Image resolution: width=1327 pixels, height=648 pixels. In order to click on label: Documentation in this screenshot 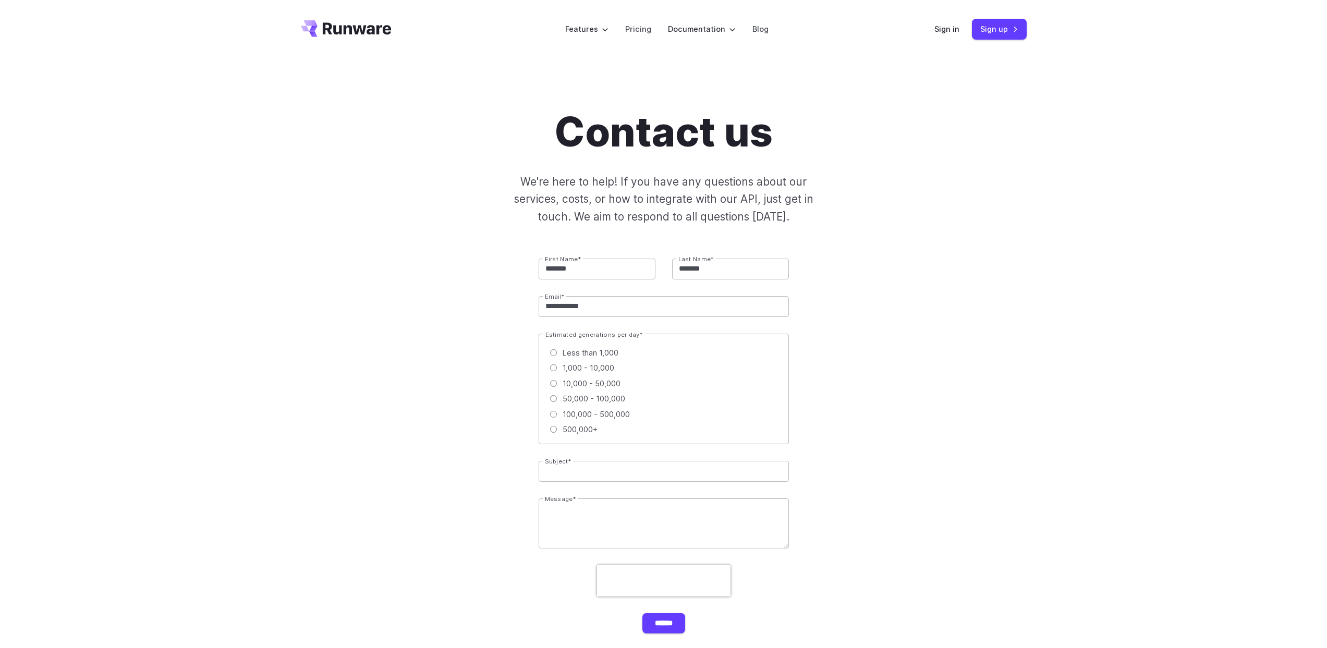, I will do `click(702, 29)`.